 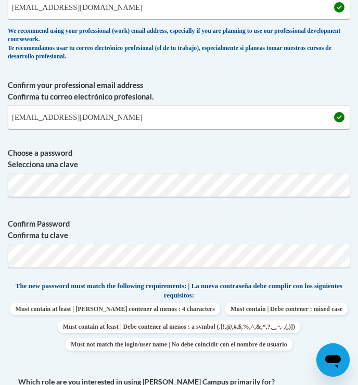 What do you see at coordinates (286, 309) in the screenshot?
I see `span: Must contain | Debe contener : mixed case` at bounding box center [286, 309].